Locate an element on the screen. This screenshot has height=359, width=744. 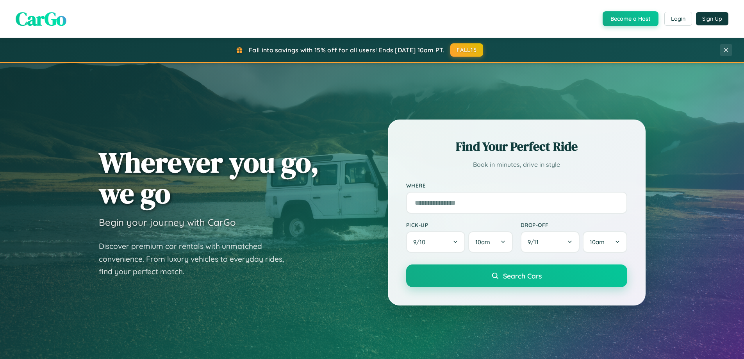
h2: Find Your Perfect Ride is located at coordinates (517, 146).